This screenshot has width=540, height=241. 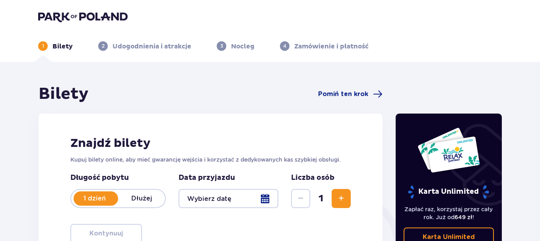 I want to click on p: 2, so click(x=103, y=46).